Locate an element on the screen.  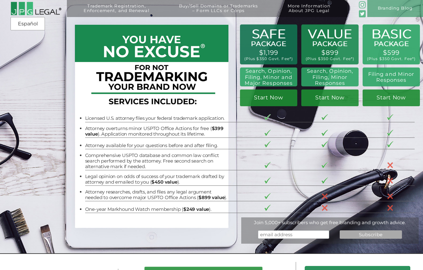
a: Buy/Sell Domains or Trademarks– Form LLCs or Corps is located at coordinates (218, 12).